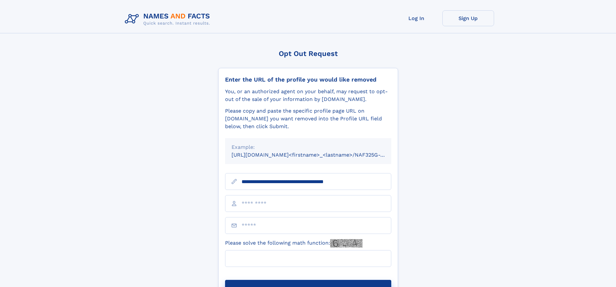  I want to click on a: Sign Up, so click(469, 18).